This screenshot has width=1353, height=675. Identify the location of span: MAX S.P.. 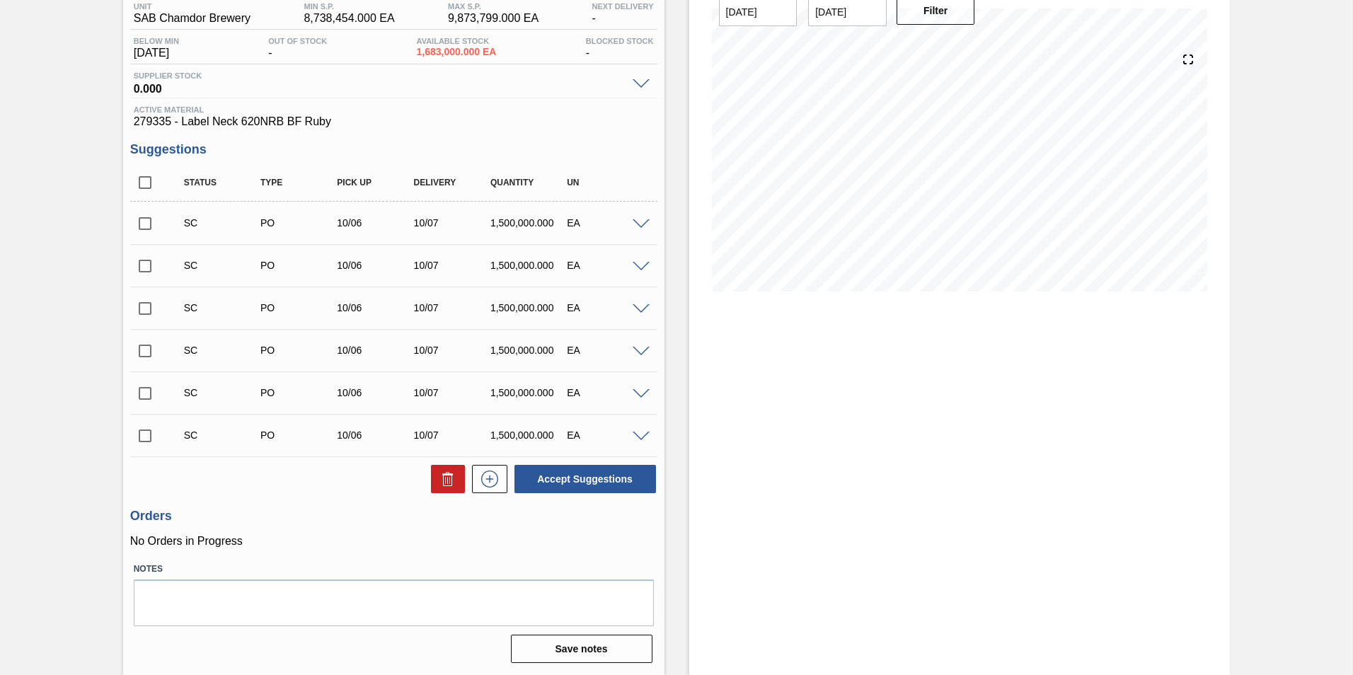
(493, 6).